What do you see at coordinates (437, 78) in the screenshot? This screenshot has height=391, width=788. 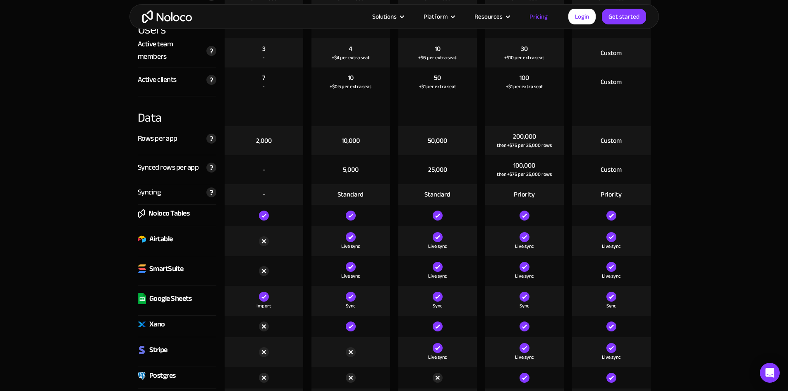 I see `div: 50` at bounding box center [437, 78].